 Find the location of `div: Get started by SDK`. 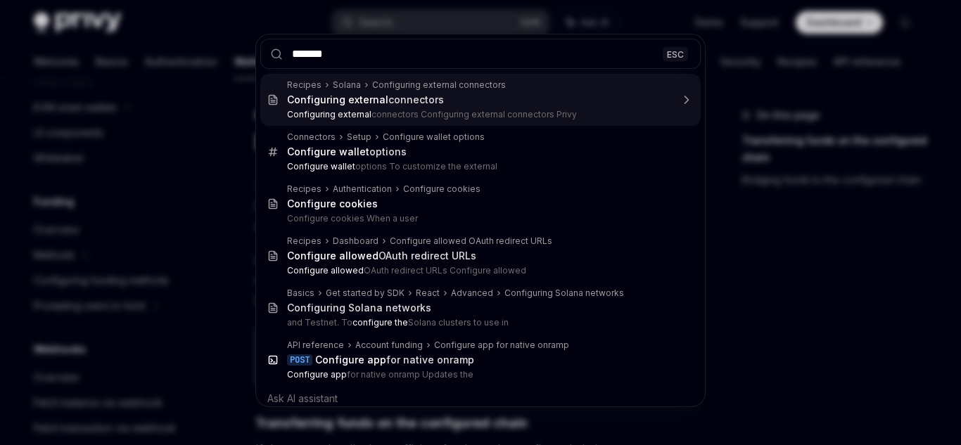

div: Get started by SDK is located at coordinates (365, 293).